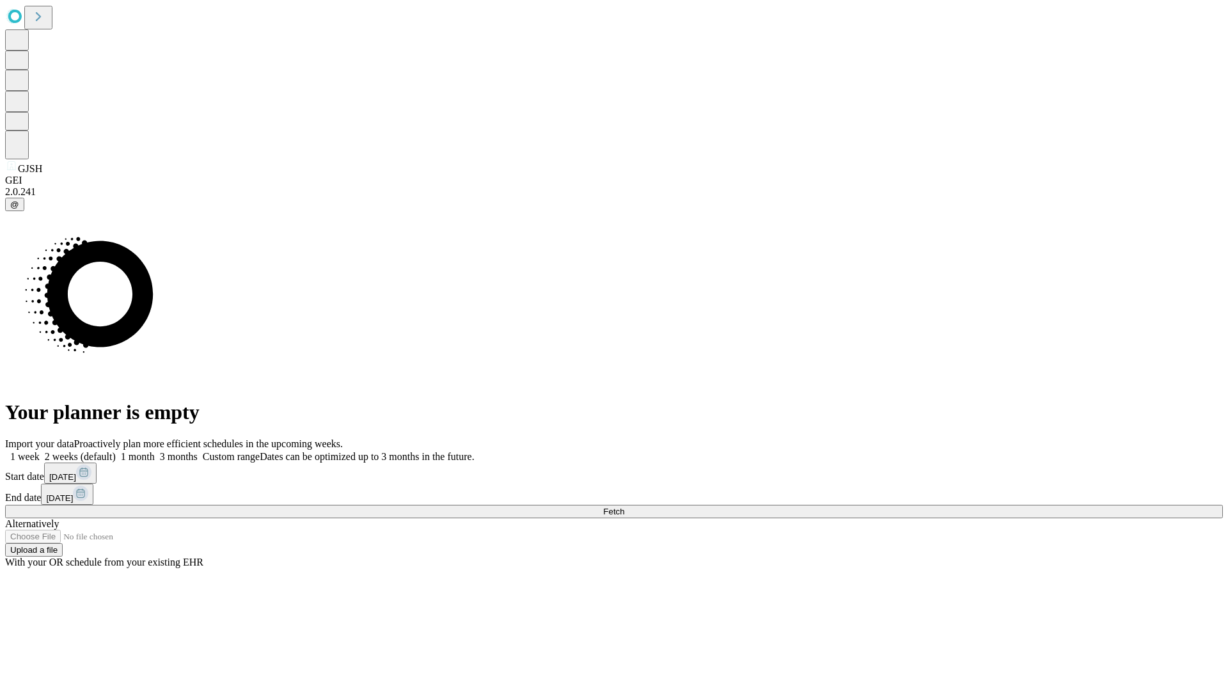  What do you see at coordinates (80, 456) in the screenshot?
I see `span: 2 weeks (default)` at bounding box center [80, 456].